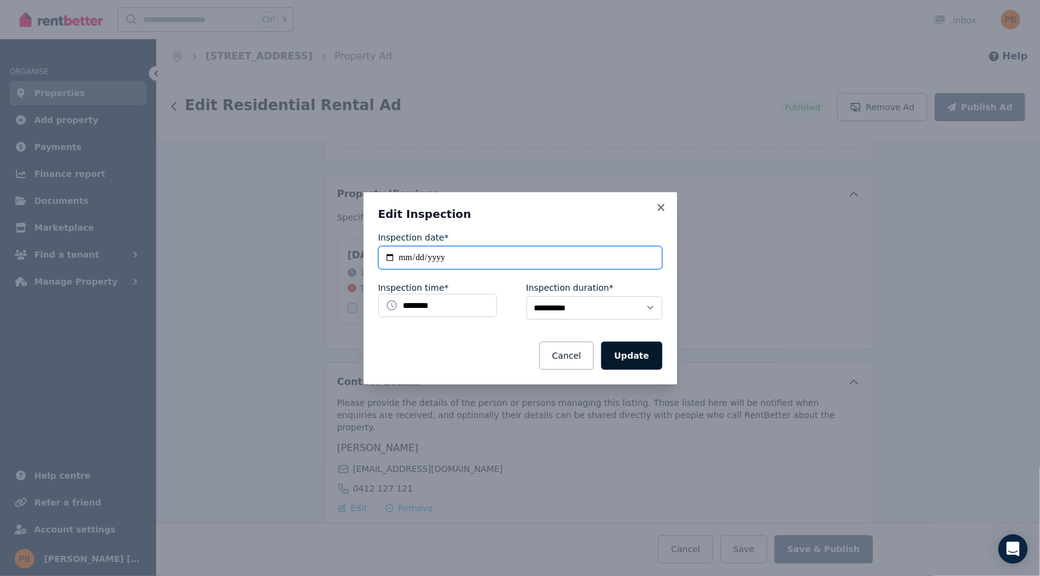 This screenshot has width=1040, height=576. I want to click on label: Inspection time*, so click(413, 288).